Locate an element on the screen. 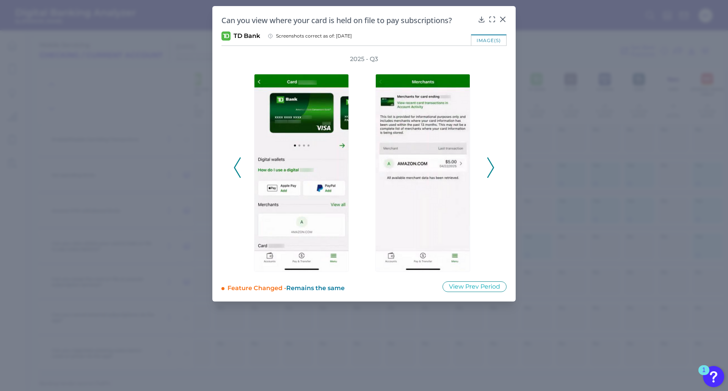 This screenshot has height=391, width=728. span: TD Bank is located at coordinates (247, 36).